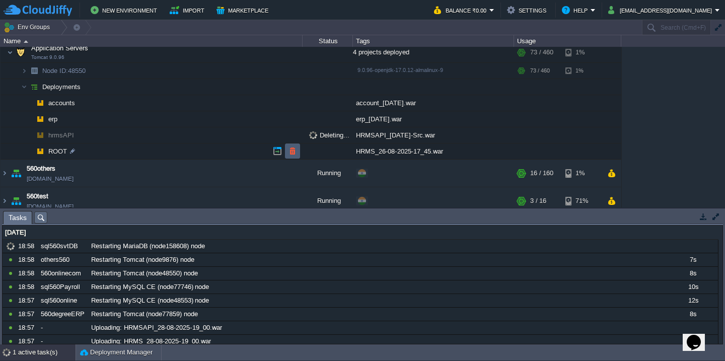 The height and width of the screenshot is (361, 725). What do you see at coordinates (63, 246) in the screenshot?
I see `div: sql560svtDB` at bounding box center [63, 246].